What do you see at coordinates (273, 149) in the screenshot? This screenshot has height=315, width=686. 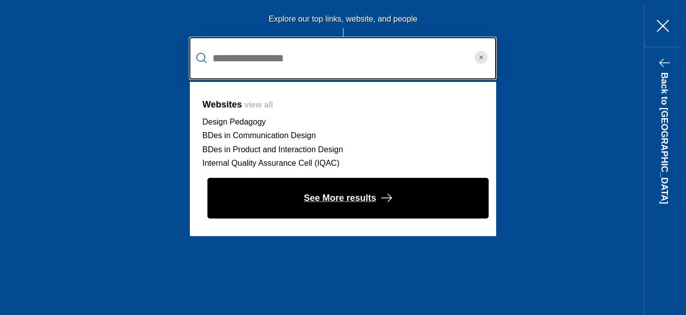 I see `a: BDes in Product and Interaction Design` at bounding box center [273, 149].